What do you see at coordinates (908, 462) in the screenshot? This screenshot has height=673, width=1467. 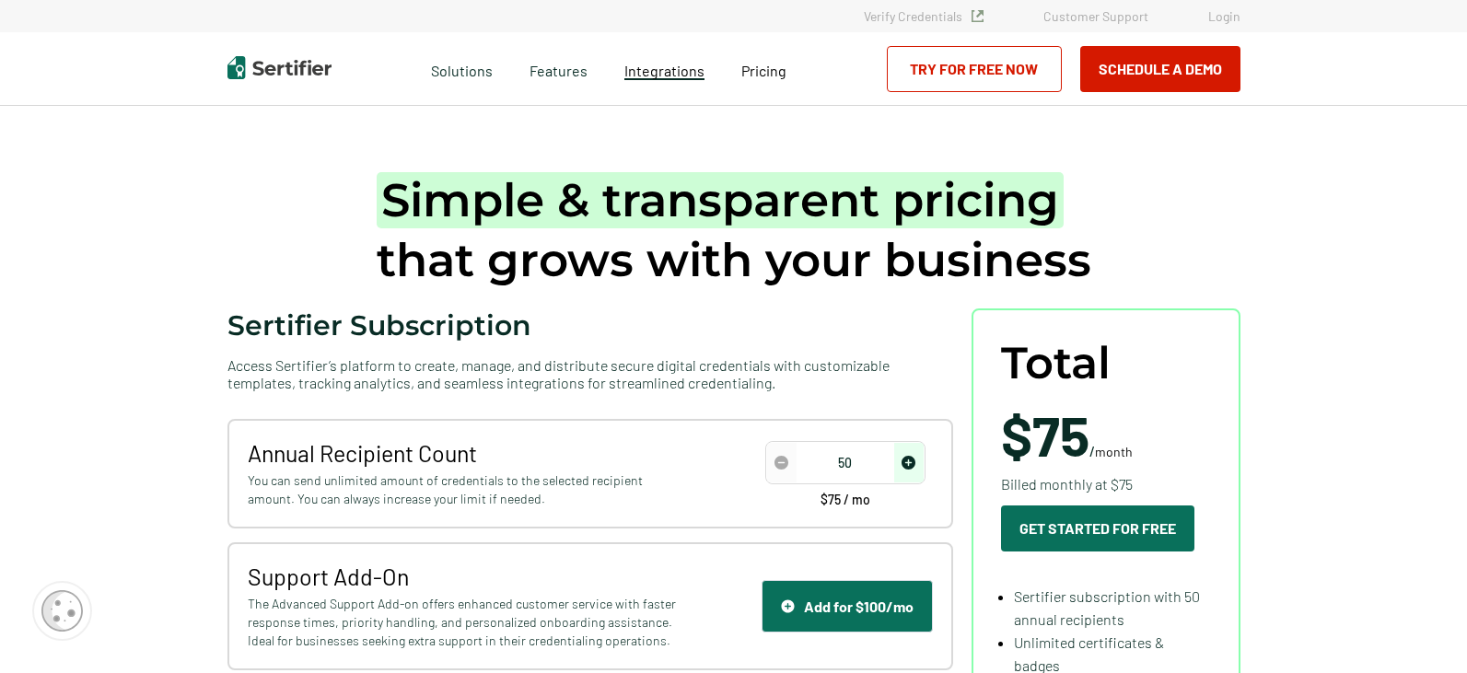 I see `img: Increase Icon` at bounding box center [908, 462].